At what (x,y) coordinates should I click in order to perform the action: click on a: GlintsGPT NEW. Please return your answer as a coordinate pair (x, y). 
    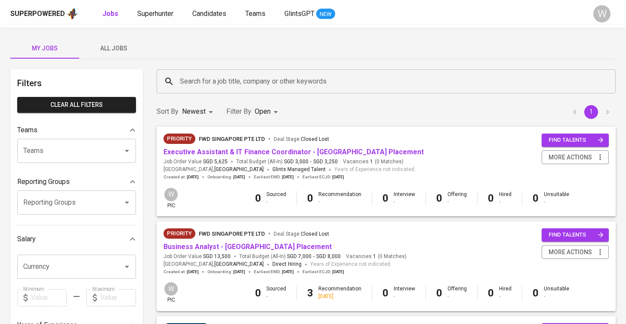
    Looking at the image, I should click on (310, 14).